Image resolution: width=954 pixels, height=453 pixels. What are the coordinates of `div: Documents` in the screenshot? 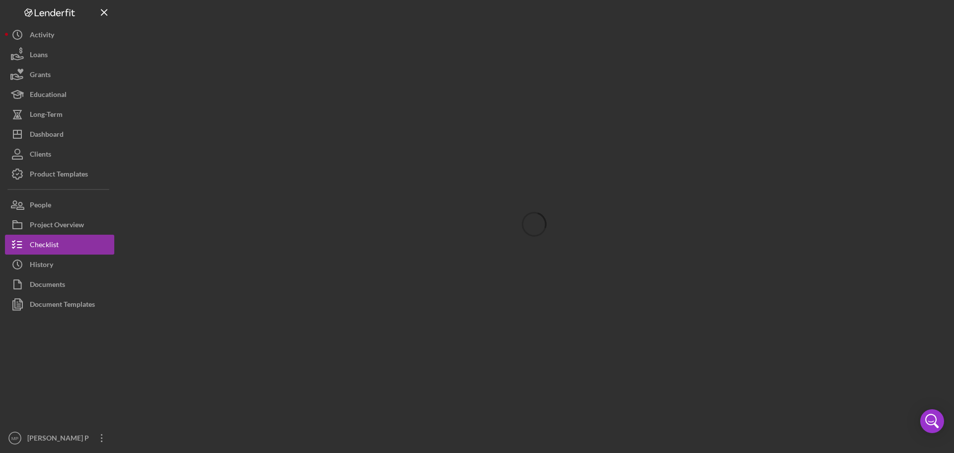 It's located at (47, 285).